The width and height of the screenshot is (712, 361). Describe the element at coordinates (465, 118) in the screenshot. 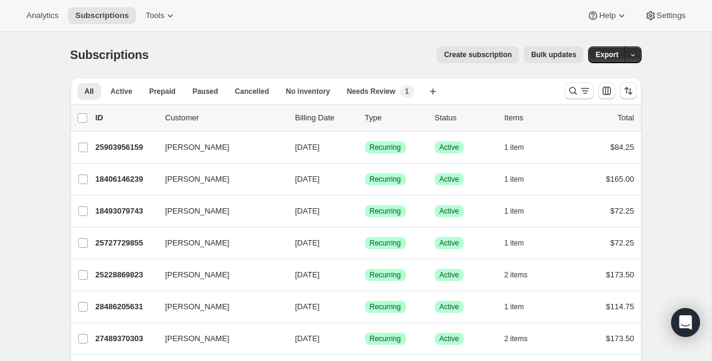

I see `p: Status` at that location.